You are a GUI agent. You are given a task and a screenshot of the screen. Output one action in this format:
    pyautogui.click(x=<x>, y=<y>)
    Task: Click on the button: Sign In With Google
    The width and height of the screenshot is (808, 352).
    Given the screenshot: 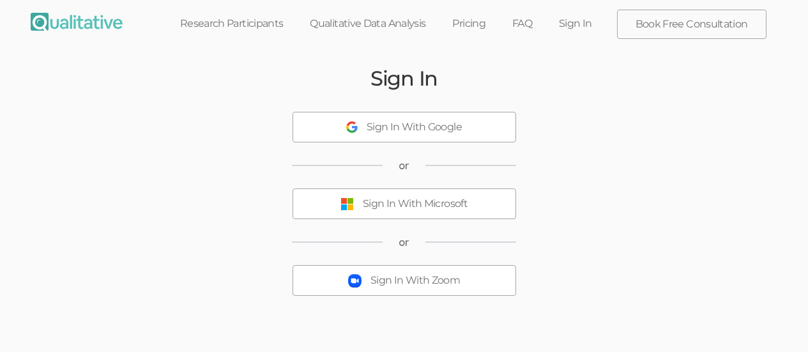 What is the action you would take?
    pyautogui.click(x=404, y=127)
    